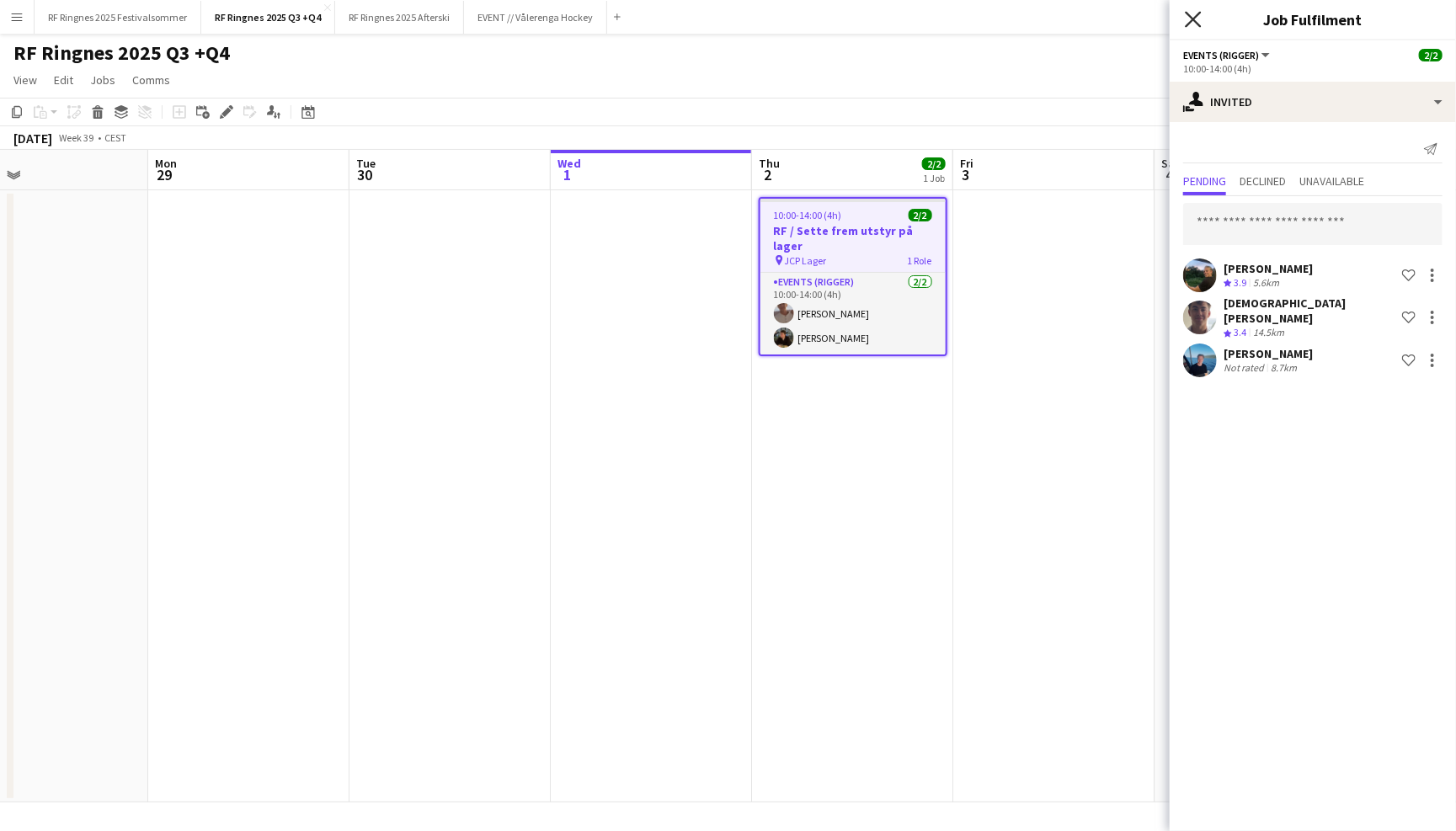 The height and width of the screenshot is (831, 1456). Describe the element at coordinates (399, 17) in the screenshot. I see `button: RF Ringnes 2025 Afterski` at that location.